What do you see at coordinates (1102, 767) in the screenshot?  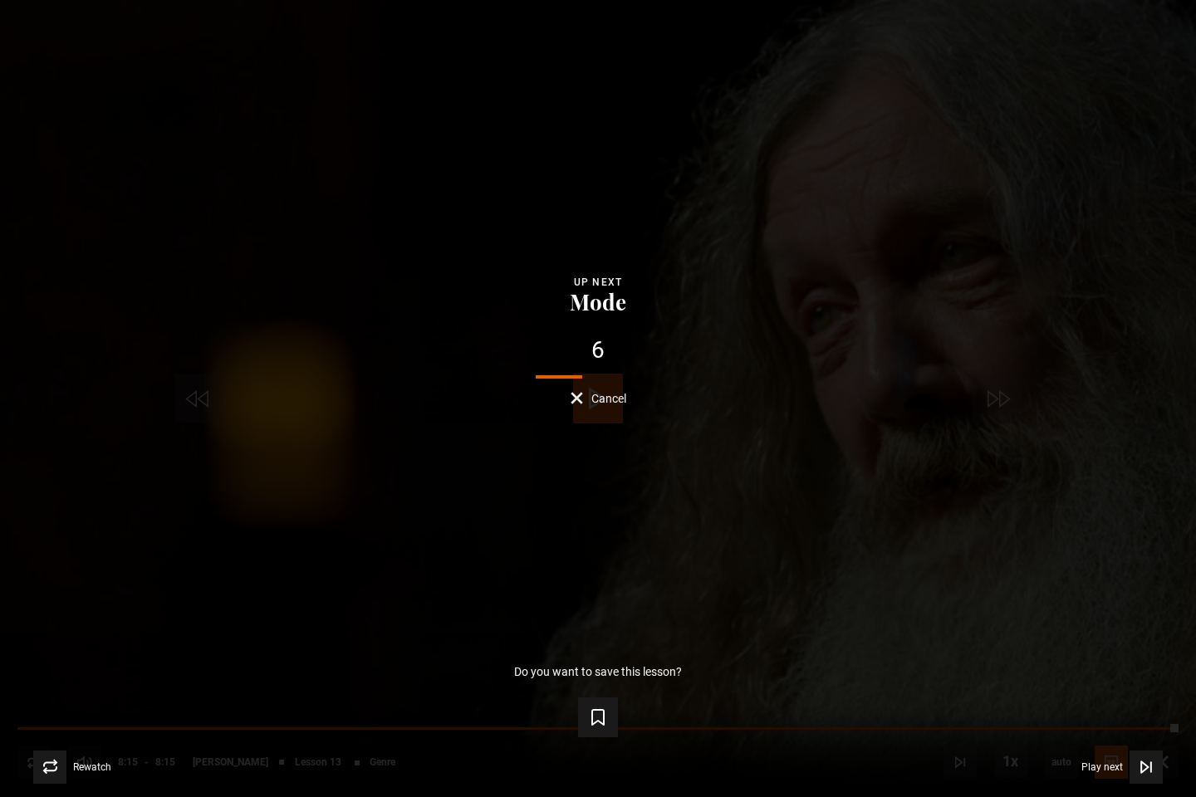 I see `span: Play next` at bounding box center [1102, 767].